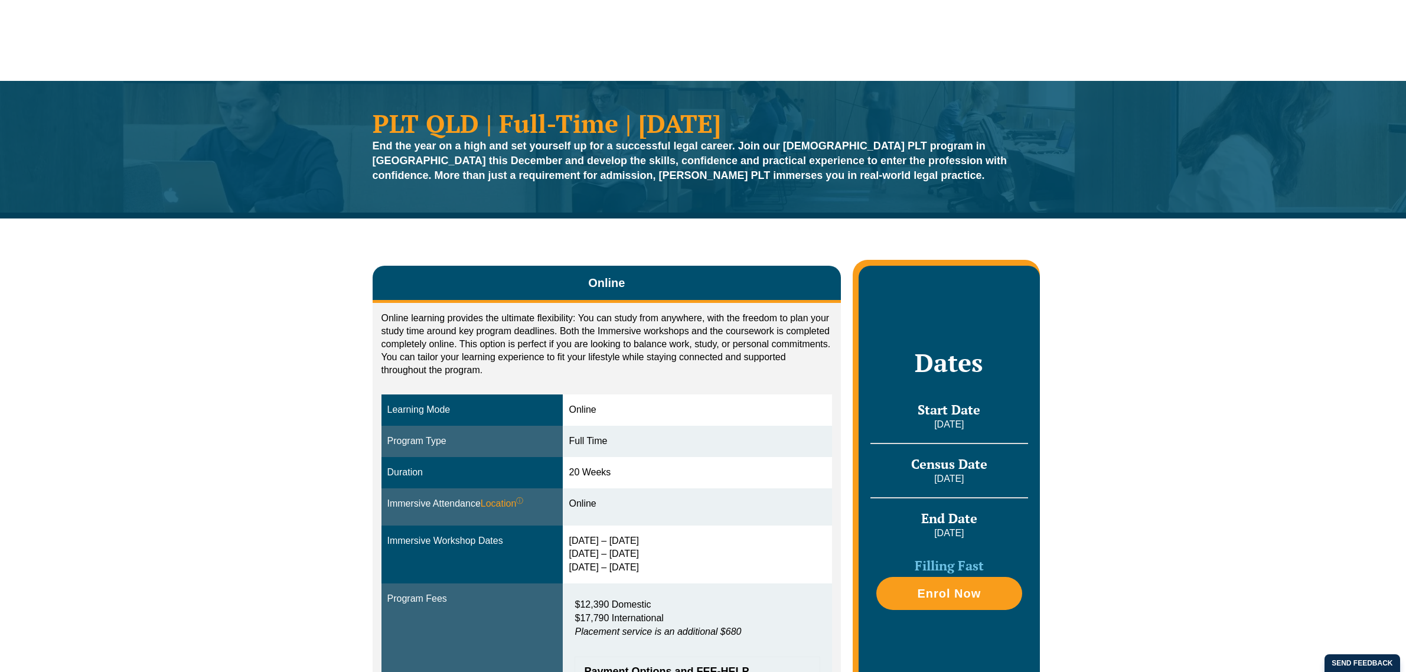 Image resolution: width=1406 pixels, height=672 pixels. Describe the element at coordinates (690, 161) in the screenshot. I see `strong: End the year on a high and set yourself up for a successful legal career. Join our [DEMOGRAPHIC_D...` at that location.